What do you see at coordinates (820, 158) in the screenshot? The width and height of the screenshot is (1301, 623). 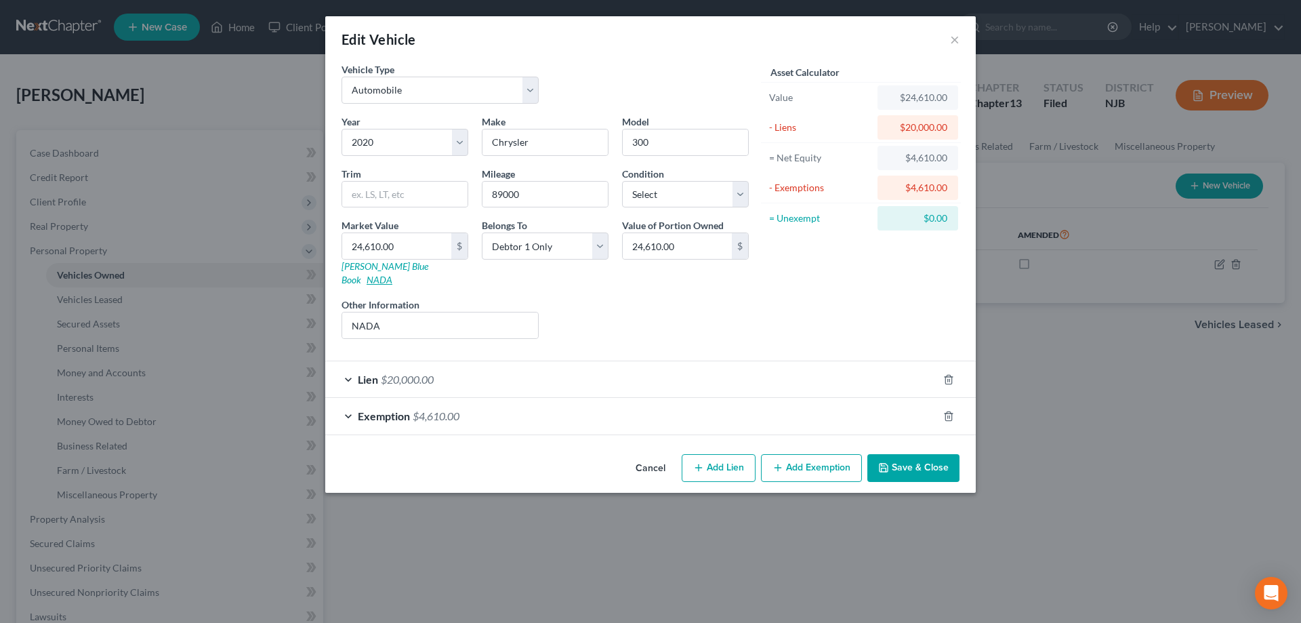 I see `div: = Net Equity` at bounding box center [820, 158].